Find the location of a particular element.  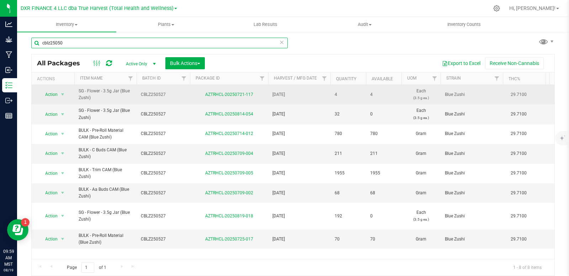

span: Inventory is located at coordinates (67, 25).